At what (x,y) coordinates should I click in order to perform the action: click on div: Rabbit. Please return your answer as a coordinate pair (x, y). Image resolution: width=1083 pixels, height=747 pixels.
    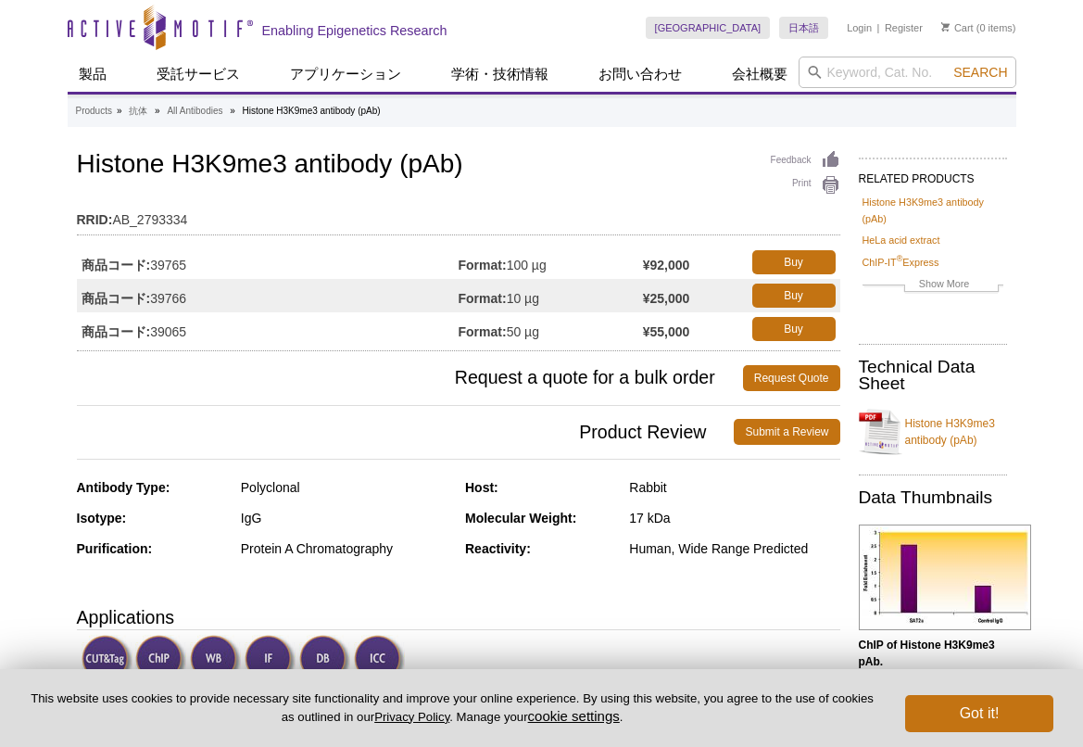
    Looking at the image, I should click on (734, 487).